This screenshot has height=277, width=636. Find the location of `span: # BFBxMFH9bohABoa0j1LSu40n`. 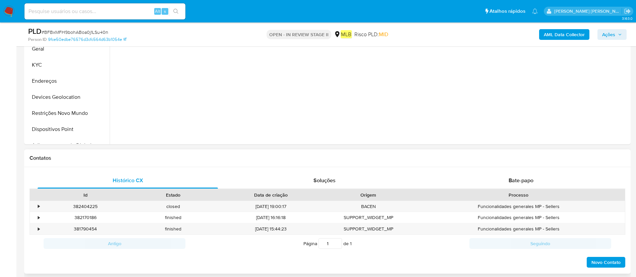

span: # BFBxMFH9bohABoa0j1LSu40n is located at coordinates (75, 32).